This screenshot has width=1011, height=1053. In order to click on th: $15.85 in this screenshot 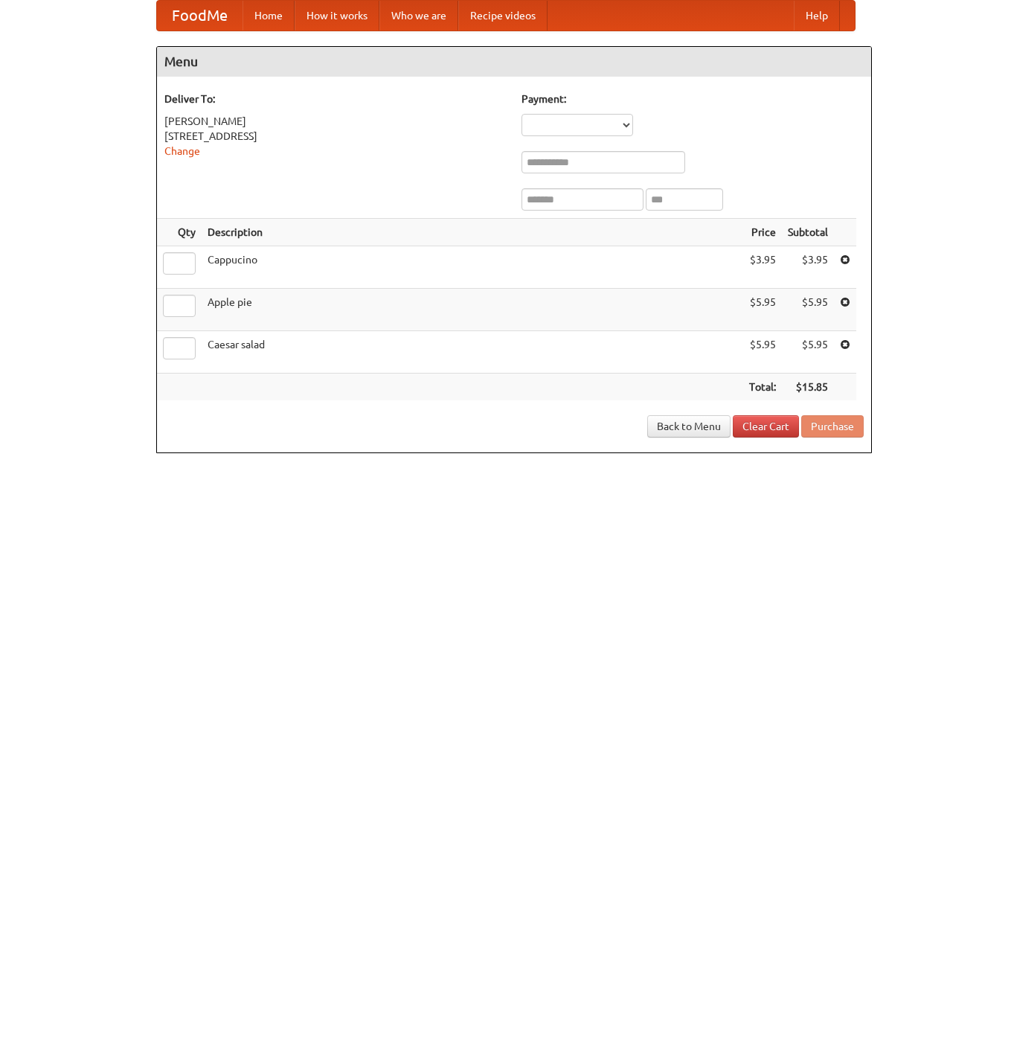, I will do `click(808, 387)`.